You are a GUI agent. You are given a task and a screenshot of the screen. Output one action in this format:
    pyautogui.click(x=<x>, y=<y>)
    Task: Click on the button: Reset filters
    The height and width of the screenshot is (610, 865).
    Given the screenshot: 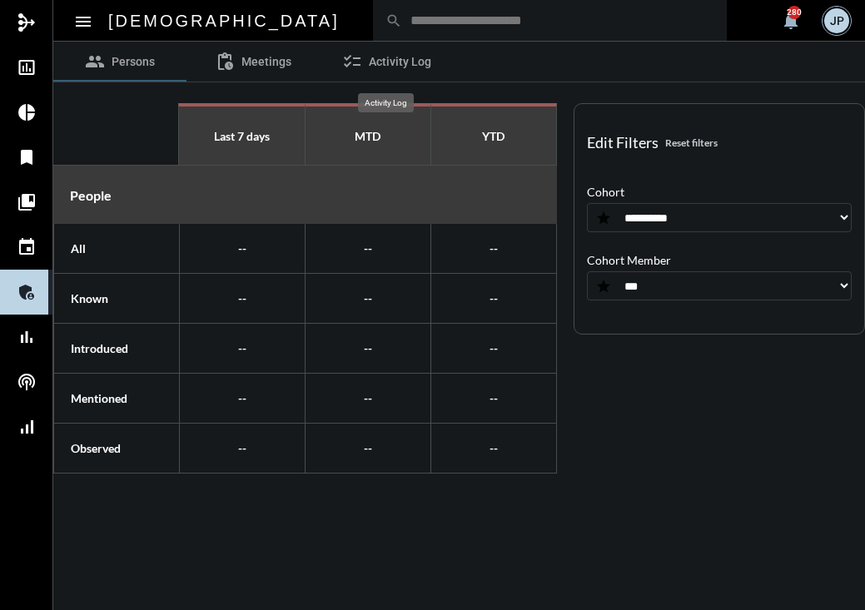 What is the action you would take?
    pyautogui.click(x=691, y=142)
    